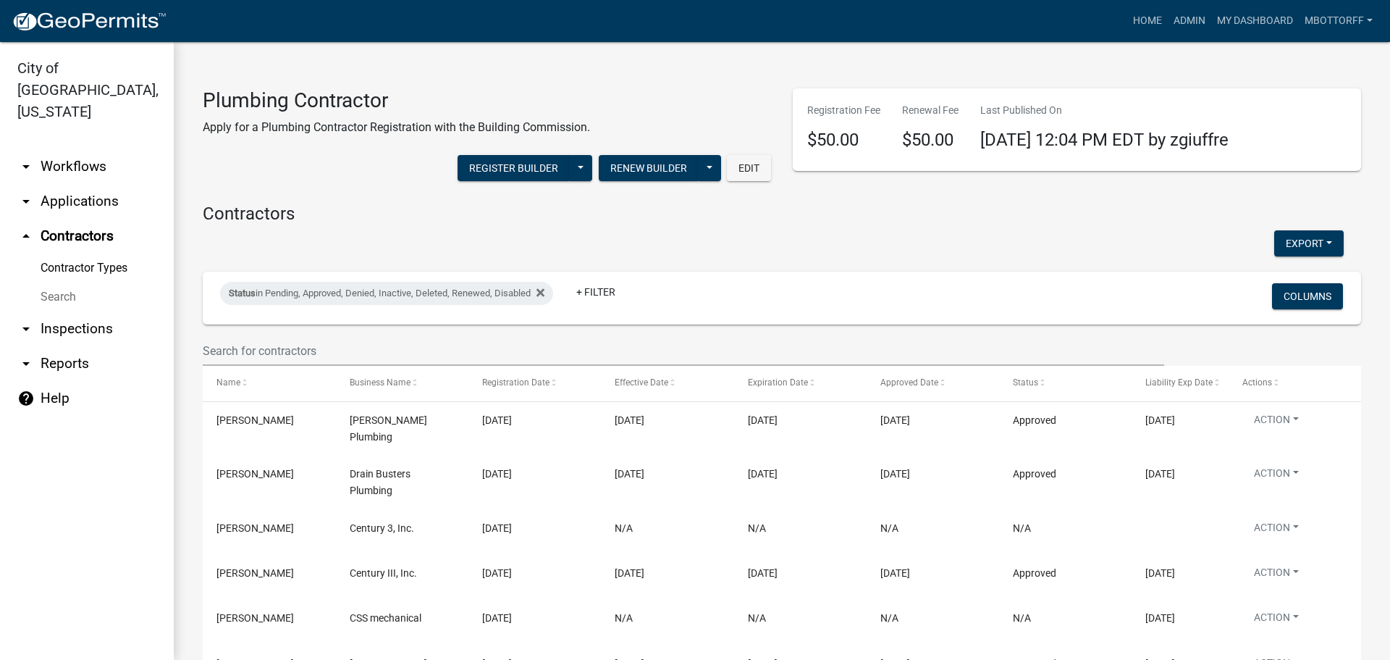 This screenshot has height=660, width=1390. I want to click on span: Liability Exp Date, so click(1179, 382).